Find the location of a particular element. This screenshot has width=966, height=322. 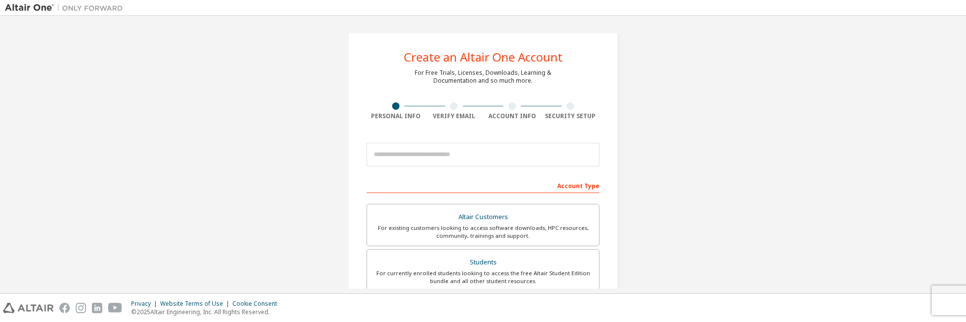

div: Account Info is located at coordinates (512, 116).